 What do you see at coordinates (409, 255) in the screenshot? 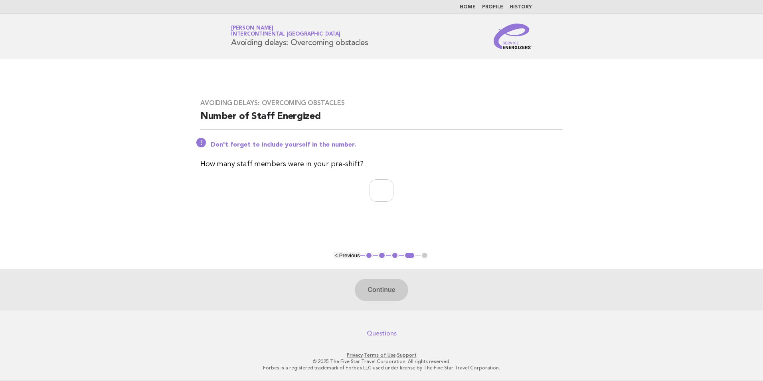
I see `button: 4` at bounding box center [409, 255].